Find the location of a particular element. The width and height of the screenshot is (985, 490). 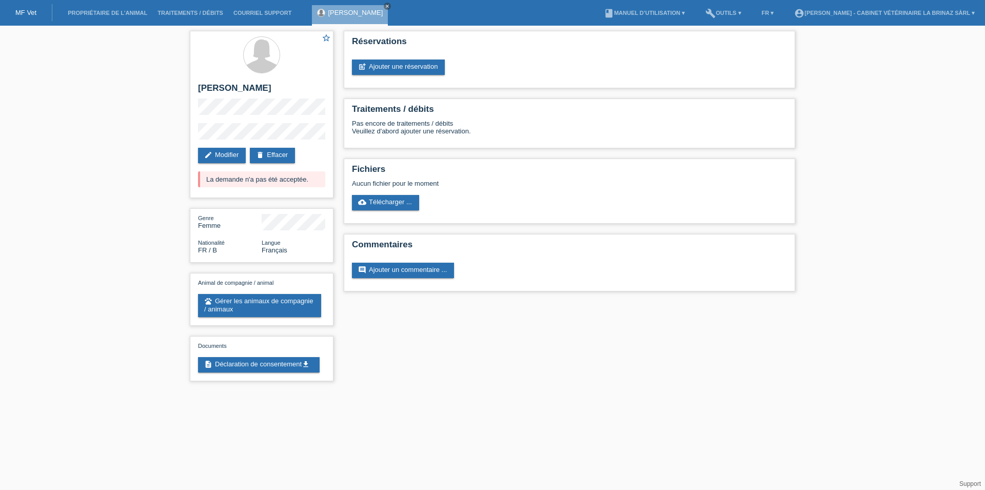

i: edit is located at coordinates (208, 155).